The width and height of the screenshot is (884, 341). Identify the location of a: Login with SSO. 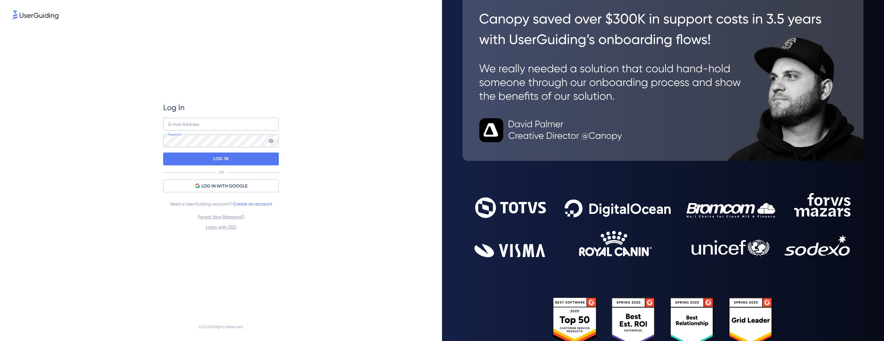
(221, 227).